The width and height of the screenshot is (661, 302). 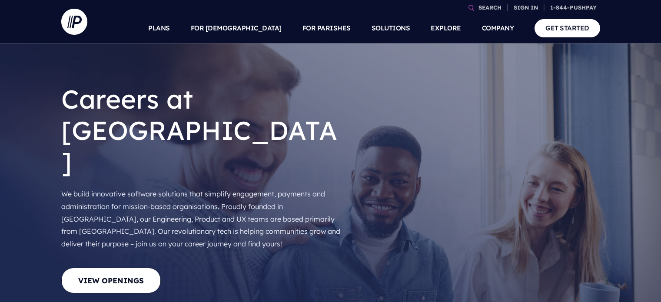 What do you see at coordinates (391, 28) in the screenshot?
I see `a: SOLUTIONS` at bounding box center [391, 28].